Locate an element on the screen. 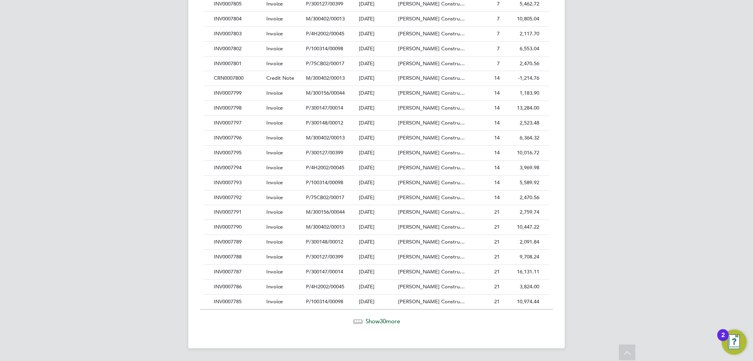 Image resolution: width=753 pixels, height=361 pixels. div: 10,805.04 is located at coordinates (521, 19).